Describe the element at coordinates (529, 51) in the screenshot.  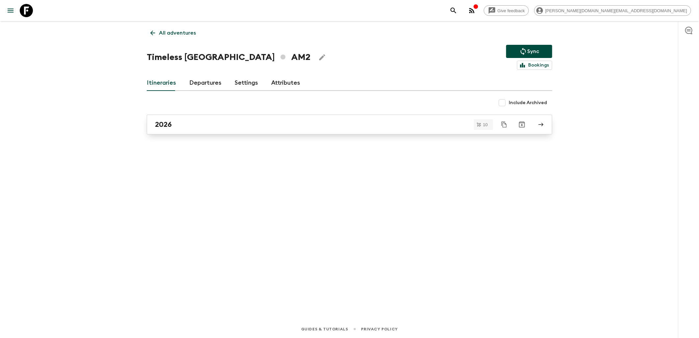
I see `button: Sync adventure departures to the booking engine` at that location.